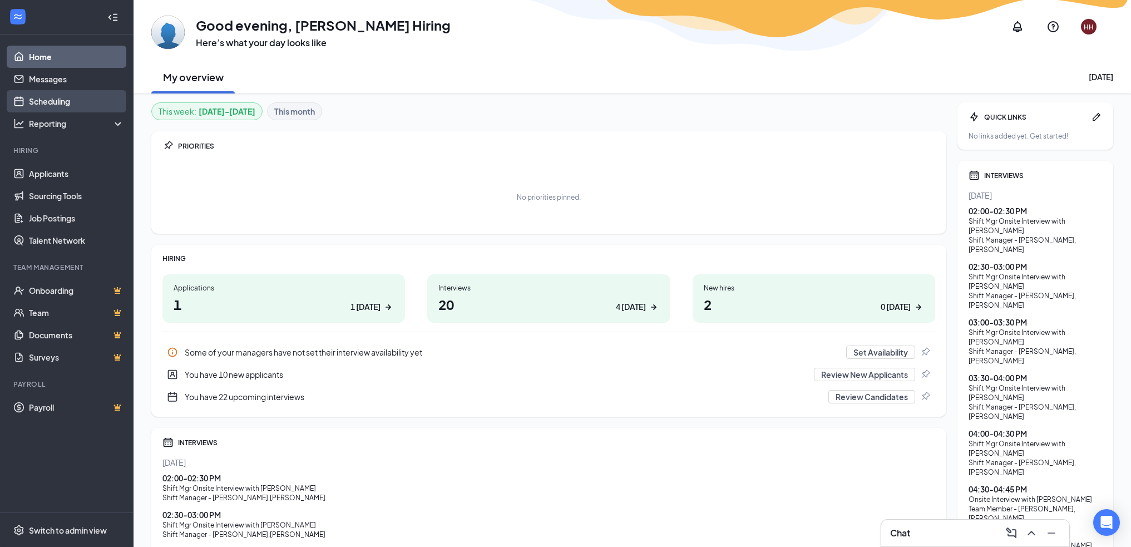 Image resolution: width=1131 pixels, height=547 pixels. What do you see at coordinates (18, 17) in the screenshot?
I see `svg: WorkstreamLogo` at bounding box center [18, 17].